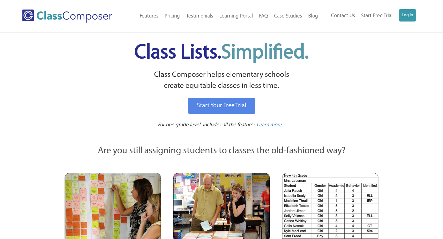  What do you see at coordinates (222, 106) in the screenshot?
I see `a: Start Your Free Trial` at bounding box center [222, 106].